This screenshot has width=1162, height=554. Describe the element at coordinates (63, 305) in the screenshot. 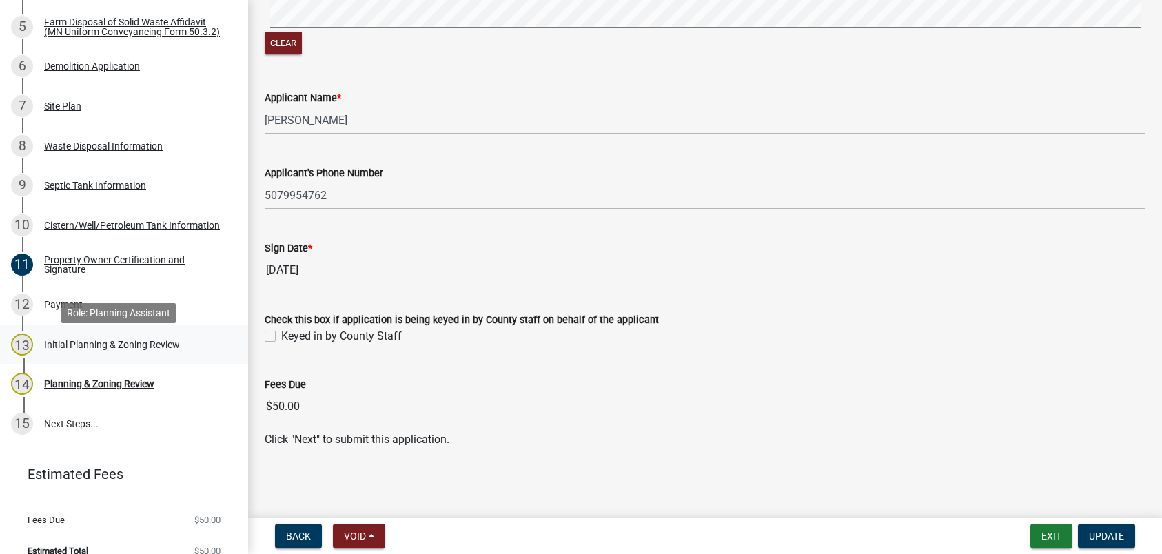

I see `div: Payment` at that location.